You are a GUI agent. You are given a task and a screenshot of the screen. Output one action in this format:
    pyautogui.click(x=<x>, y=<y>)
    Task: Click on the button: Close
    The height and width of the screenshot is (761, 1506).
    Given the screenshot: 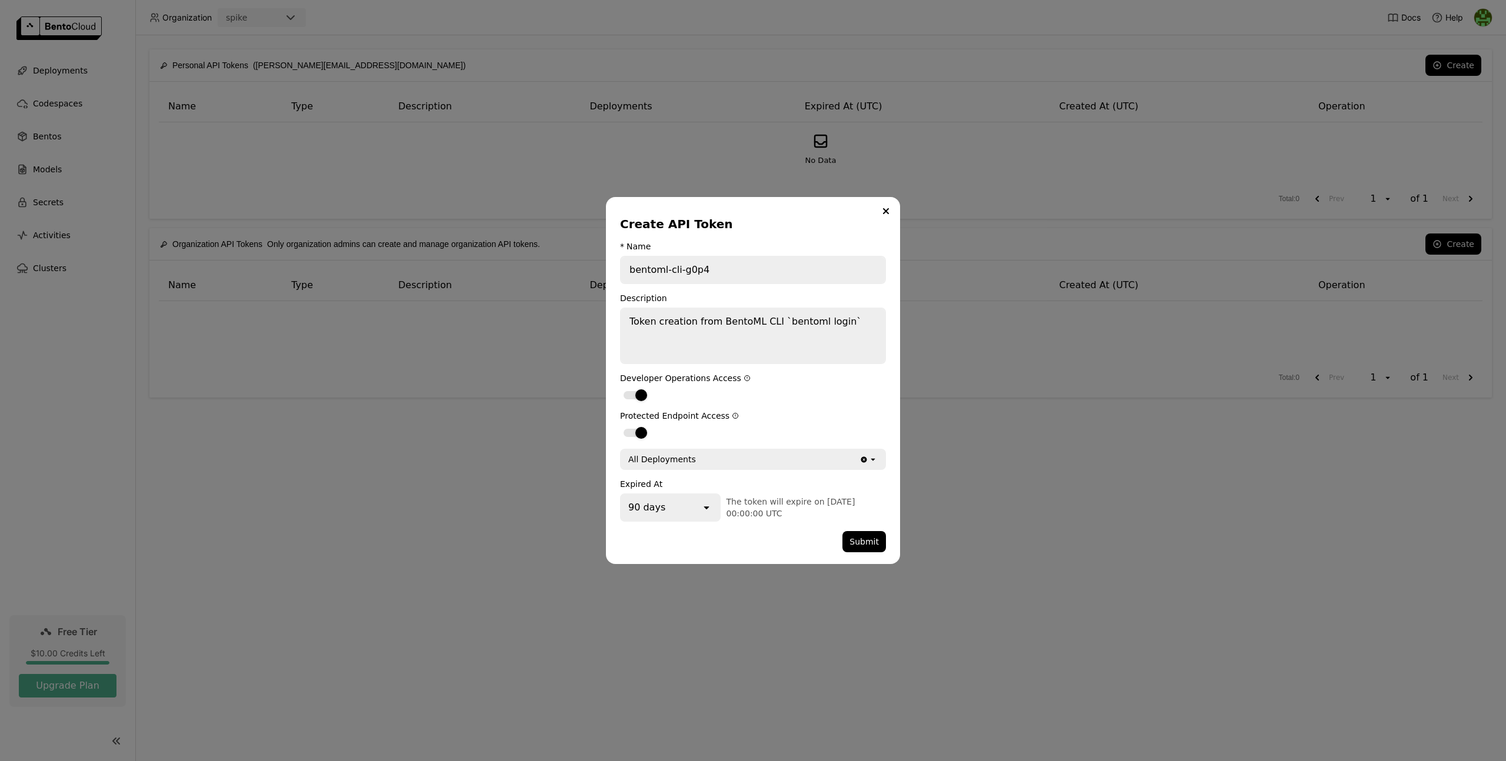 What is the action you would take?
    pyautogui.click(x=886, y=211)
    